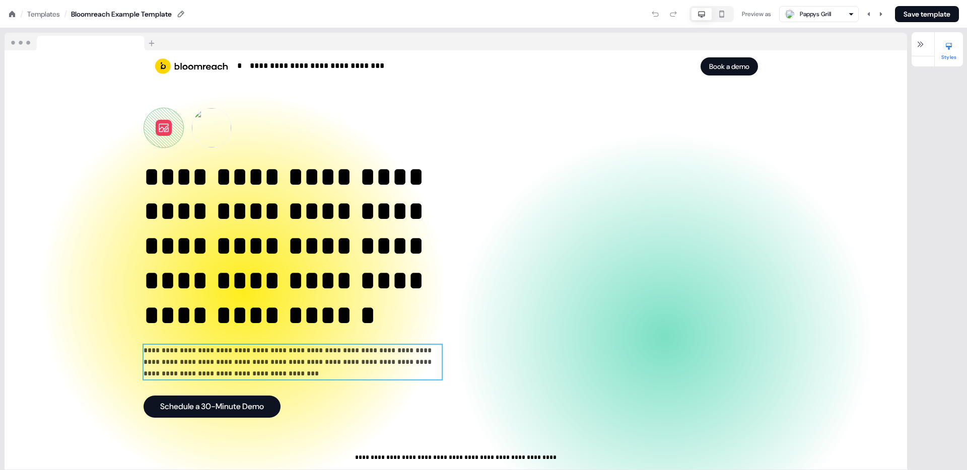 This screenshot has height=470, width=967. What do you see at coordinates (43, 14) in the screenshot?
I see `a: Templates` at bounding box center [43, 14].